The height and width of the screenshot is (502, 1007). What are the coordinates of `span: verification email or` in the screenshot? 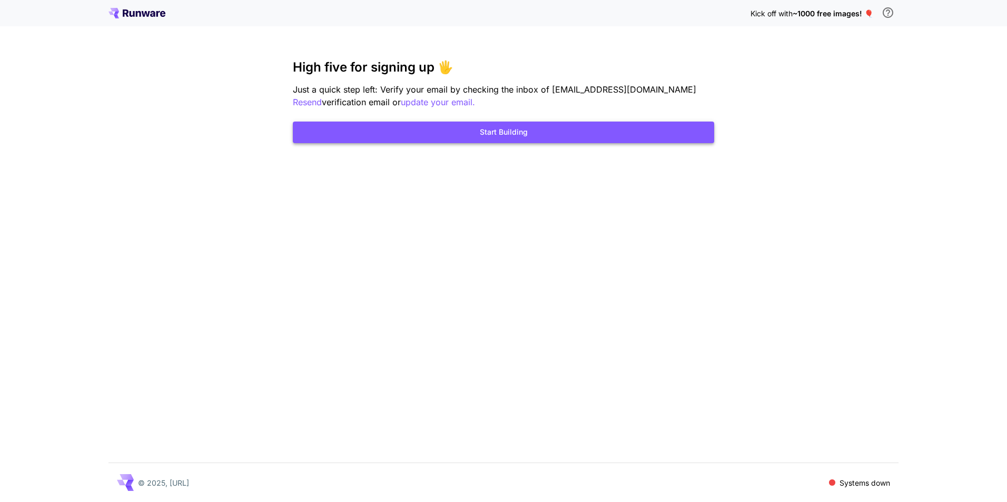 It's located at (361, 102).